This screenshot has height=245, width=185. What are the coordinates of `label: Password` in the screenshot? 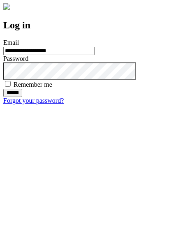 It's located at (16, 58).